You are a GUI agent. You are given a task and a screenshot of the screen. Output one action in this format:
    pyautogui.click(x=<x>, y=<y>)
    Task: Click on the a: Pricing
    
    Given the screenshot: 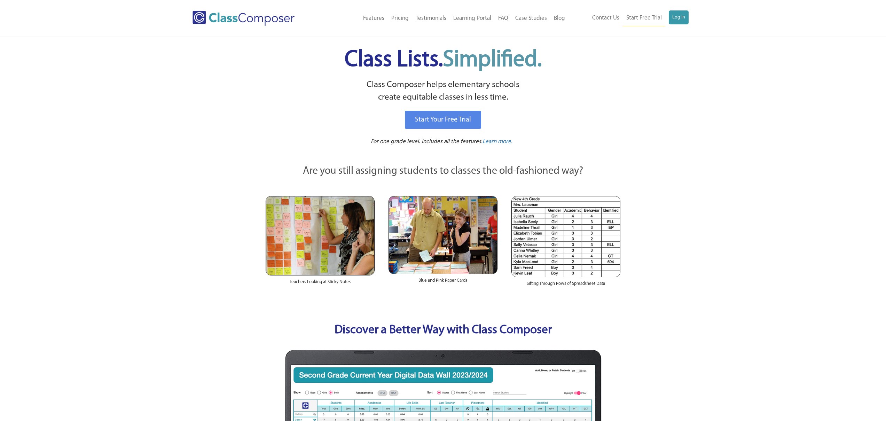 What is the action you would take?
    pyautogui.click(x=400, y=18)
    